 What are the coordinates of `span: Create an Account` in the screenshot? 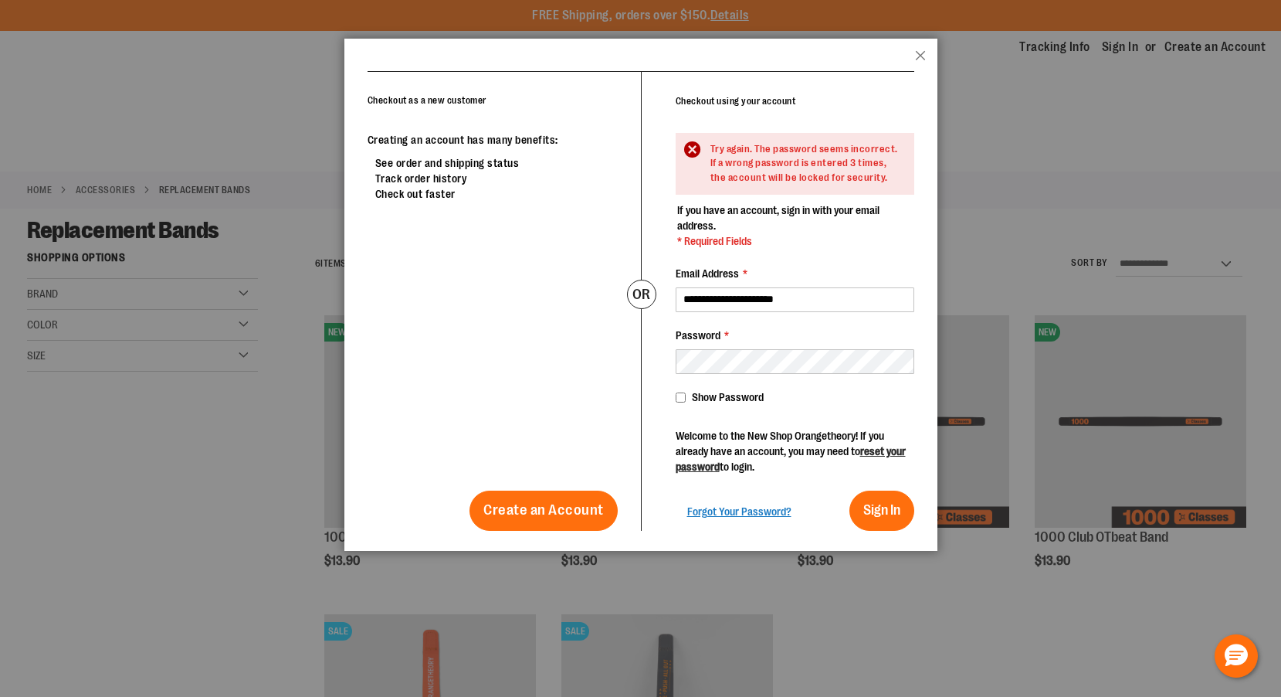 It's located at (544, 510).